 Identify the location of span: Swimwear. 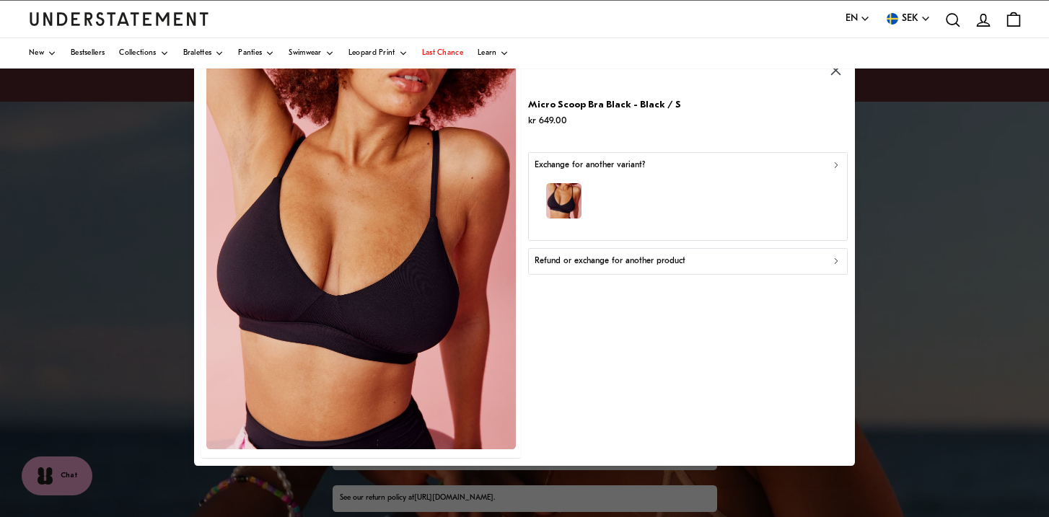
(305, 53).